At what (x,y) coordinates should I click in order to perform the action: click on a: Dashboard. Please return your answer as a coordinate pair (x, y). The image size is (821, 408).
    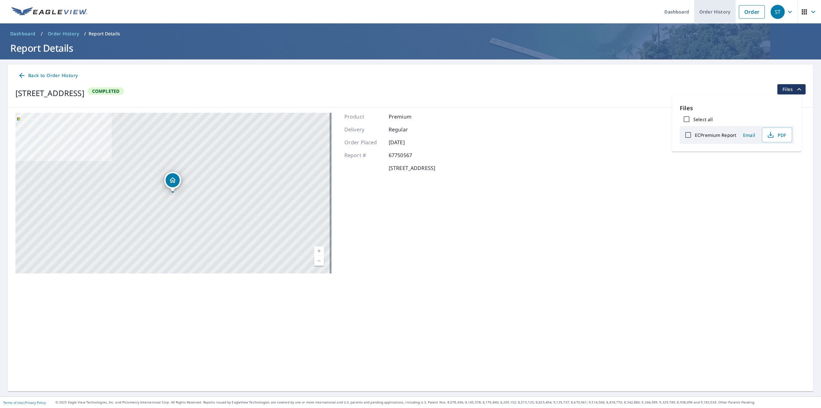
    Looking at the image, I should click on (23, 34).